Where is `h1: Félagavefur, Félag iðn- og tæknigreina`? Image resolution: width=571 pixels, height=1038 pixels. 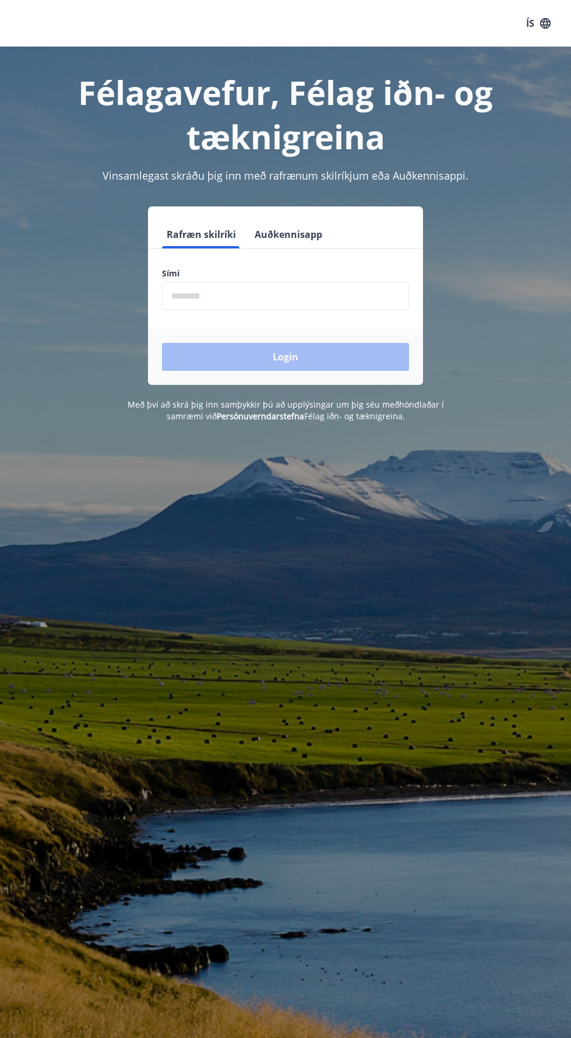 h1: Félagavefur, Félag iðn- og tæknigreina is located at coordinates (286, 114).